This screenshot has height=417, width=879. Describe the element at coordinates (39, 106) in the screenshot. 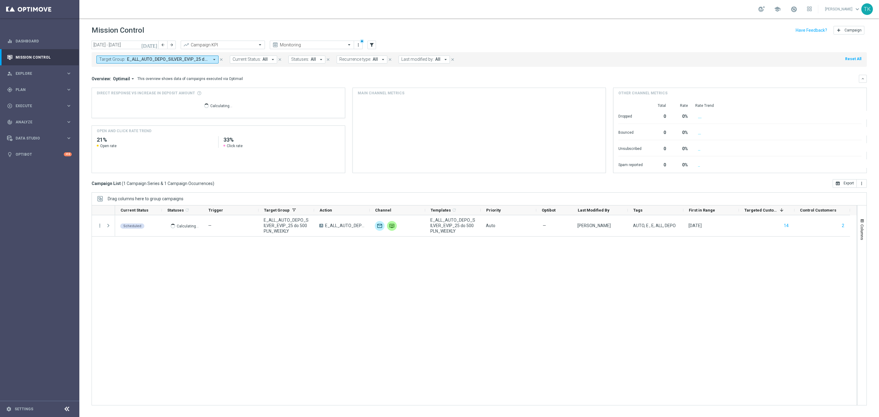

I see `div: play_circle_outline Execute keyboard_arrow_right` at that location.